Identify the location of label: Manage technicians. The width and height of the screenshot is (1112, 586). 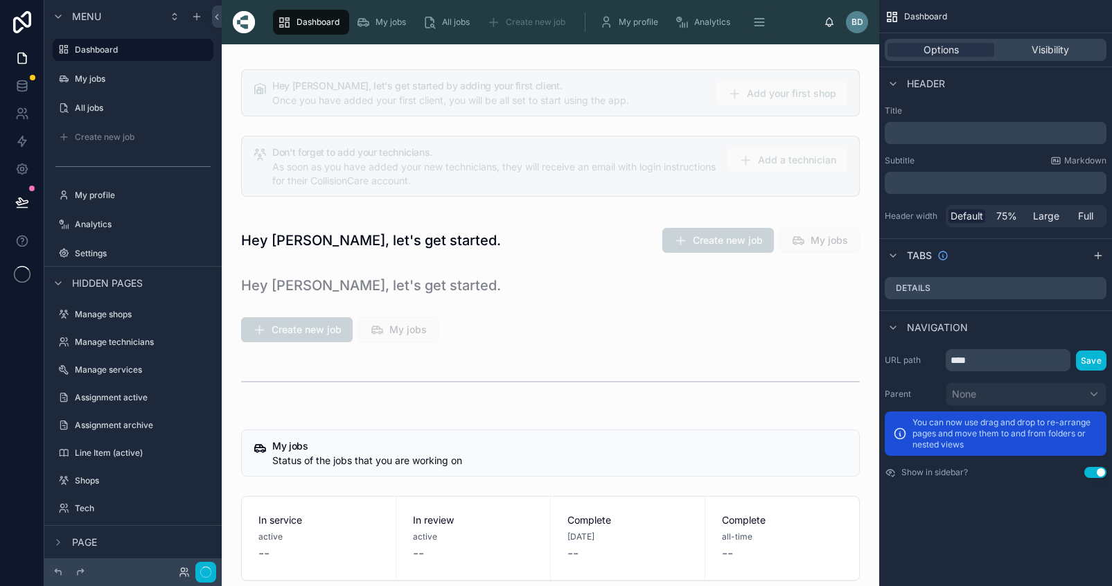
(143, 342).